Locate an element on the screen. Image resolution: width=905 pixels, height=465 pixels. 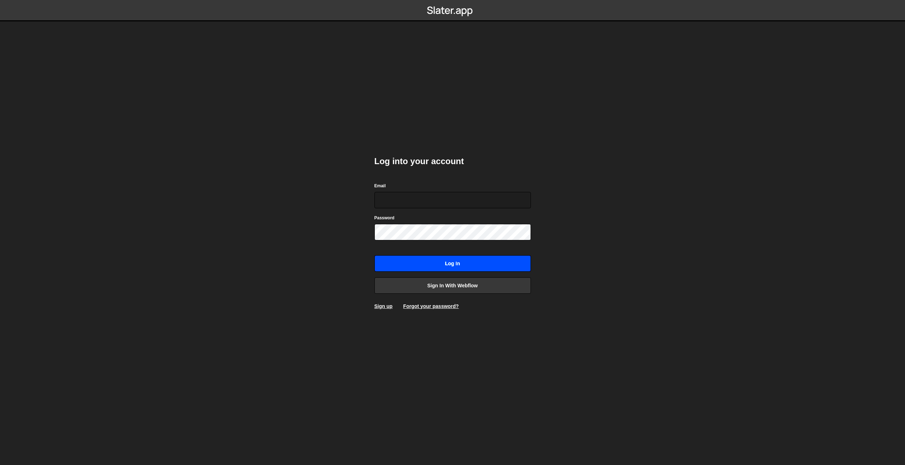
h2: Log into your account is located at coordinates (453, 161).